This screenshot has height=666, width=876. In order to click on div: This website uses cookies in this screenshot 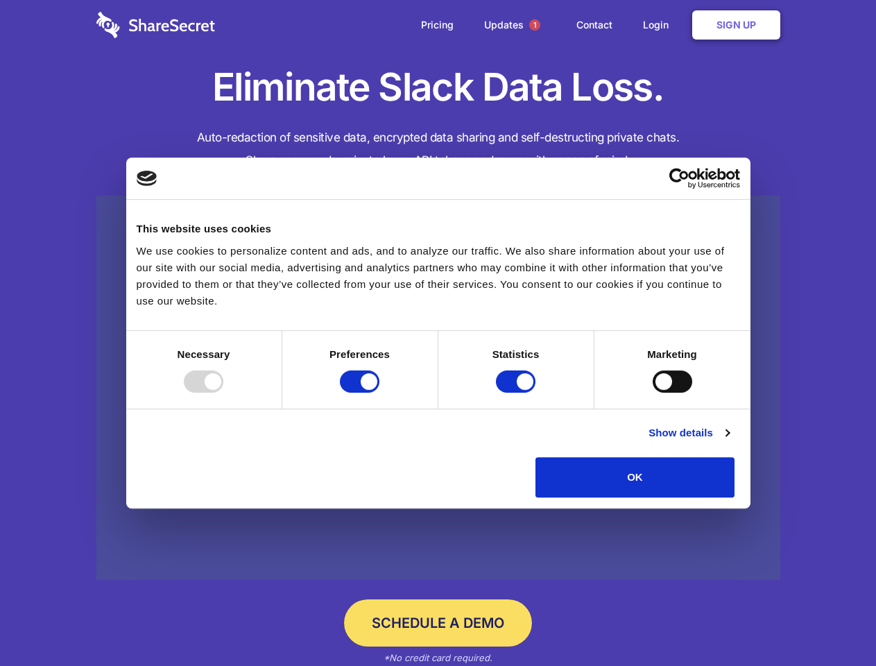, I will do `click(438, 229)`.